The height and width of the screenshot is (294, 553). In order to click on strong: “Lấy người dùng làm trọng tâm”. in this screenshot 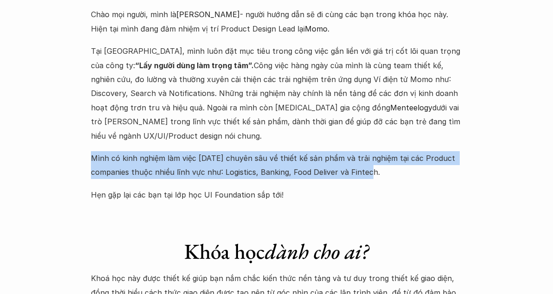, I will do `click(195, 65)`.